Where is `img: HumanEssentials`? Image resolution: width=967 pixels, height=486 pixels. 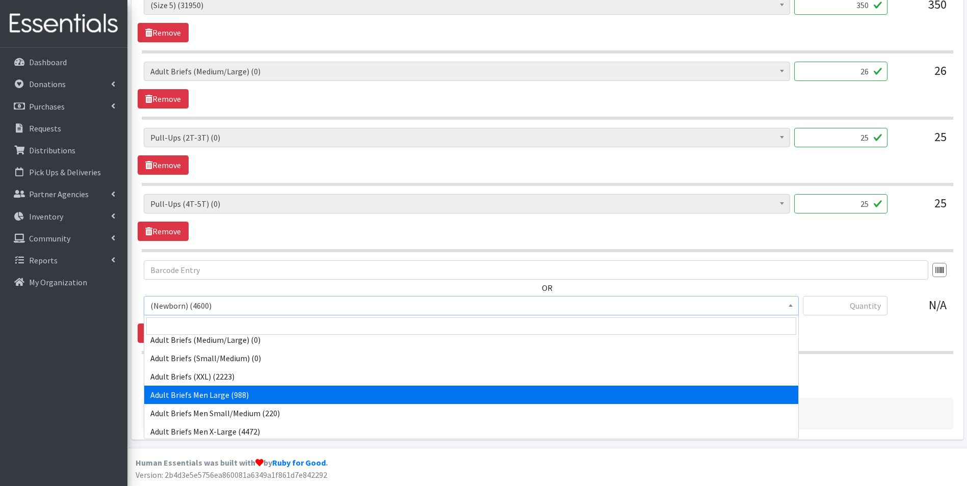
img: HumanEssentials is located at coordinates (64, 23).